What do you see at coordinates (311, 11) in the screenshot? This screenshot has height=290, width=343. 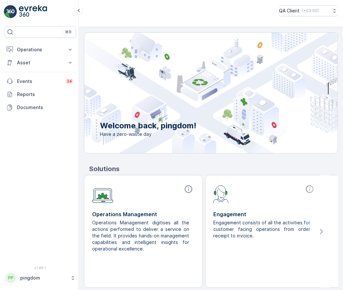 I see `p: ( +03:00 )` at bounding box center [311, 11].